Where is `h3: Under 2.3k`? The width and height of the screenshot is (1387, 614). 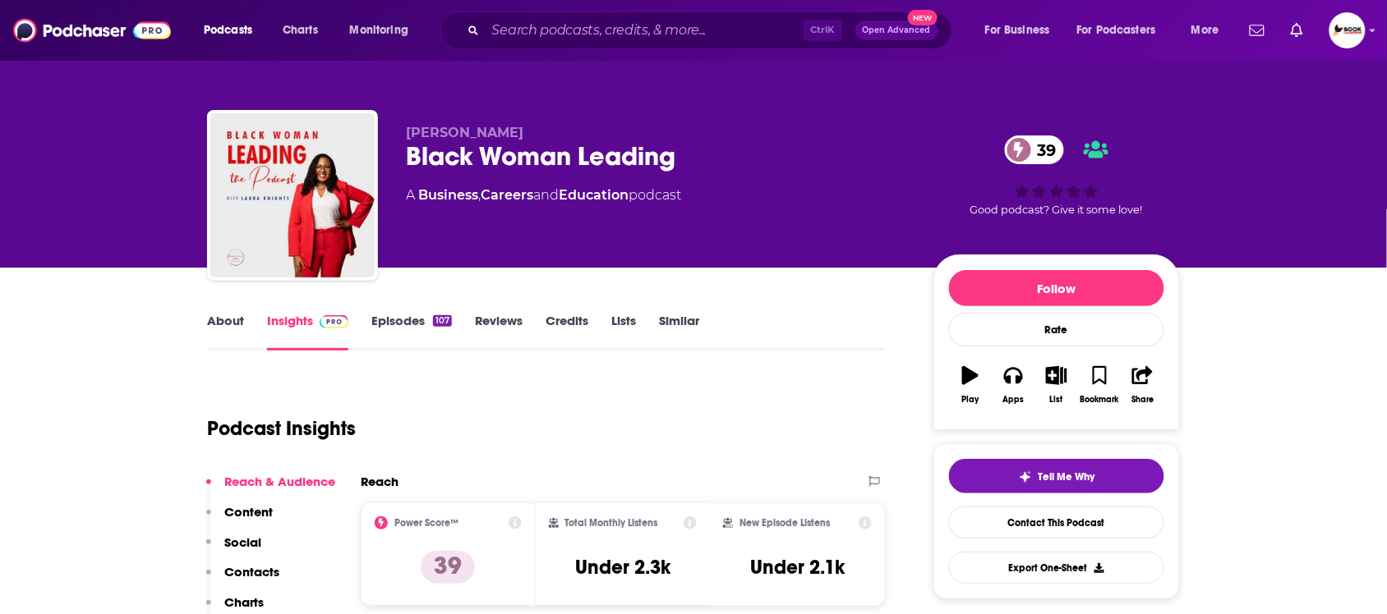 h3: Under 2.3k is located at coordinates (623, 568).